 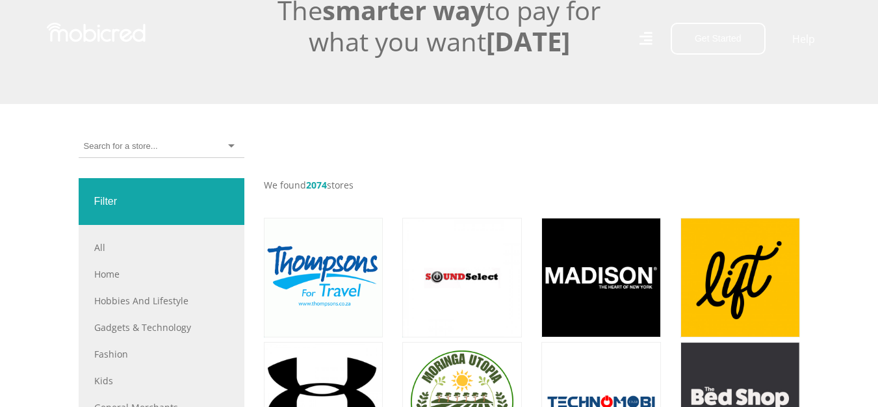 What do you see at coordinates (531, 185) in the screenshot?
I see `p: We found stores` at bounding box center [531, 185].